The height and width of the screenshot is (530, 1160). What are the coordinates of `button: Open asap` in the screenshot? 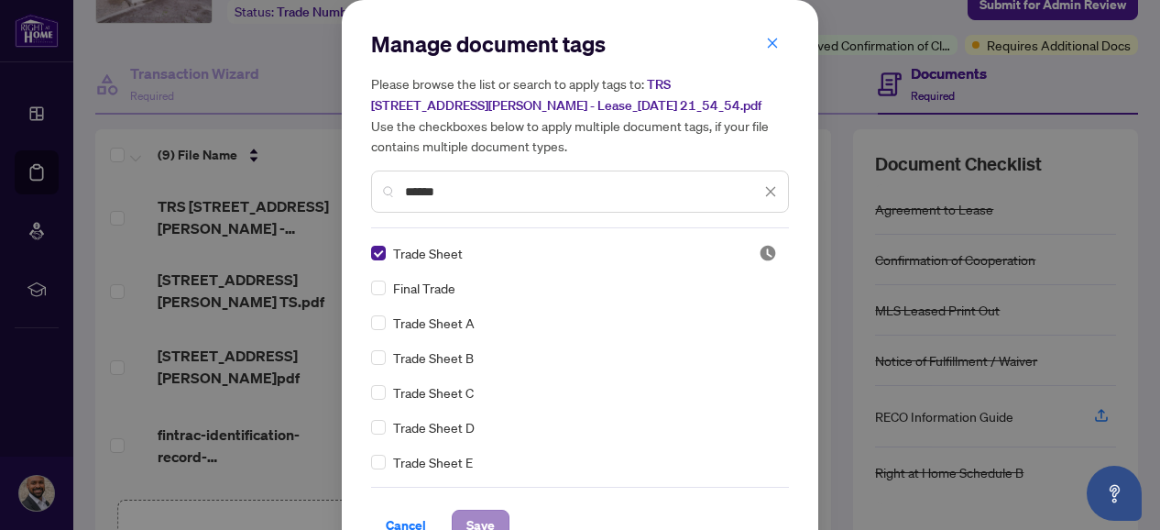 It's located at (1114, 493).